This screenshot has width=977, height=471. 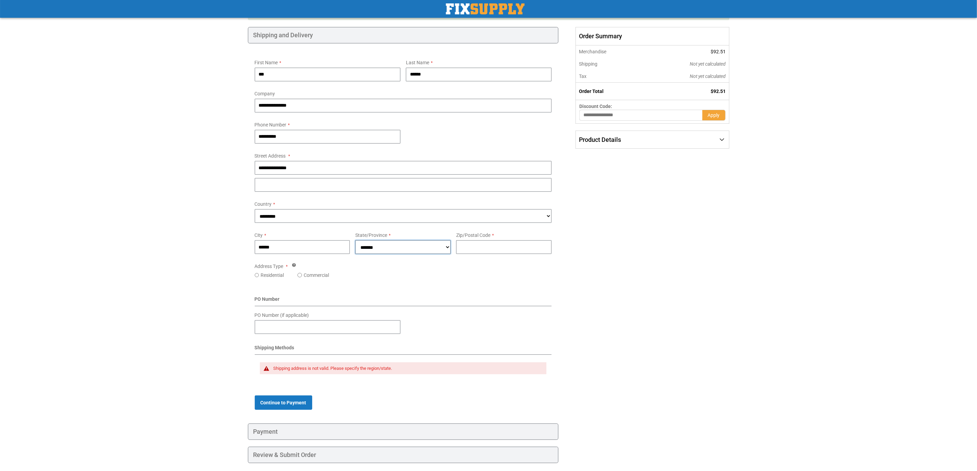 I want to click on span: State/Province, so click(x=371, y=235).